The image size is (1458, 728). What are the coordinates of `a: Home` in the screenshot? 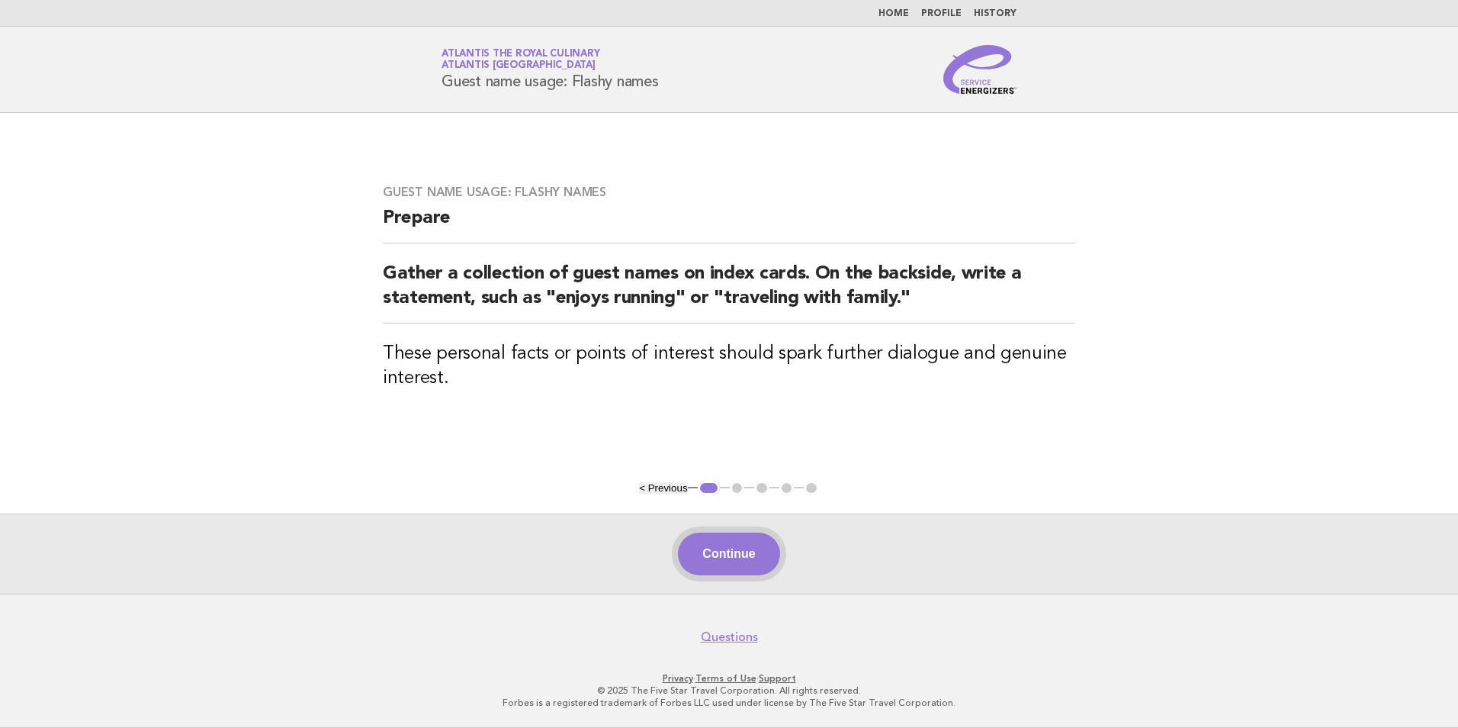 It's located at (894, 14).